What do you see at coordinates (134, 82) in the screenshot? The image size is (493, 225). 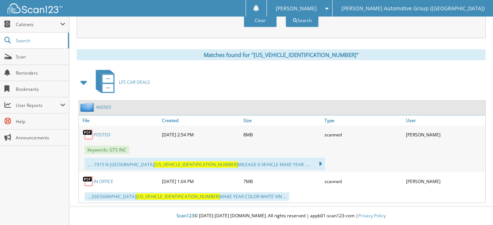 I see `span: LFS CAR DEALS` at bounding box center [134, 82].